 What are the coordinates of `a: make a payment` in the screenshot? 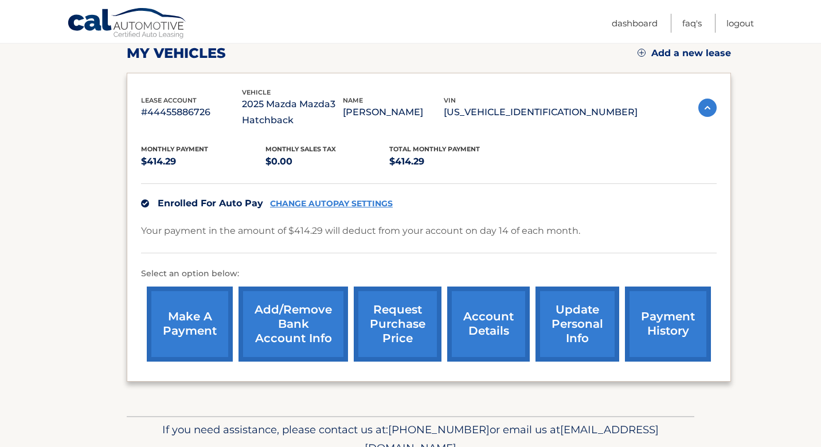 It's located at (190, 324).